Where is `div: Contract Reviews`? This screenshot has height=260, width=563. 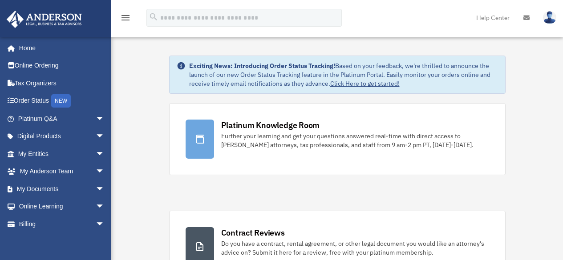 div: Contract Reviews is located at coordinates (253, 233).